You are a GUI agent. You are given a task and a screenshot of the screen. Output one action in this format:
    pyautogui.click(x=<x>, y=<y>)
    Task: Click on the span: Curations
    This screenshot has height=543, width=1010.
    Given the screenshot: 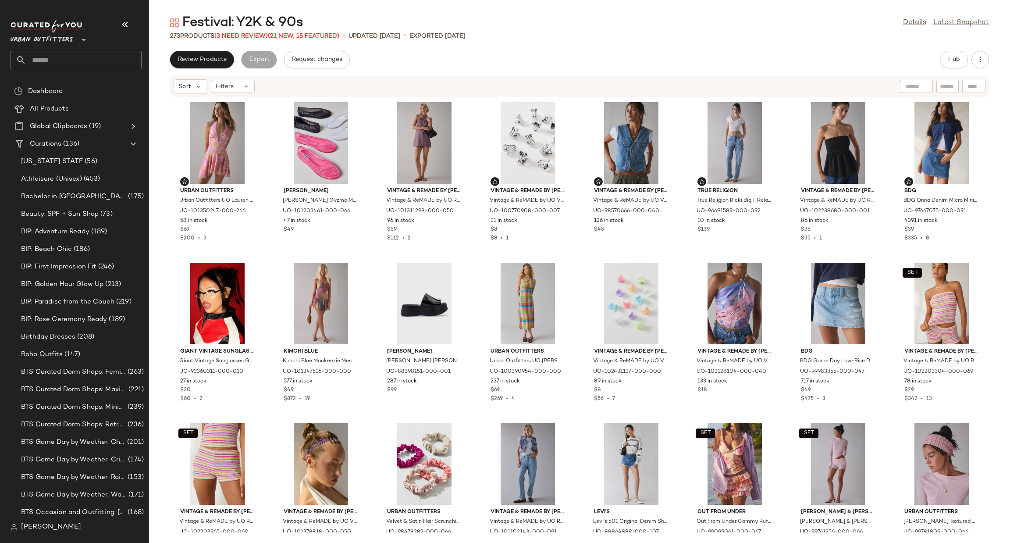 What is the action you would take?
    pyautogui.click(x=46, y=144)
    